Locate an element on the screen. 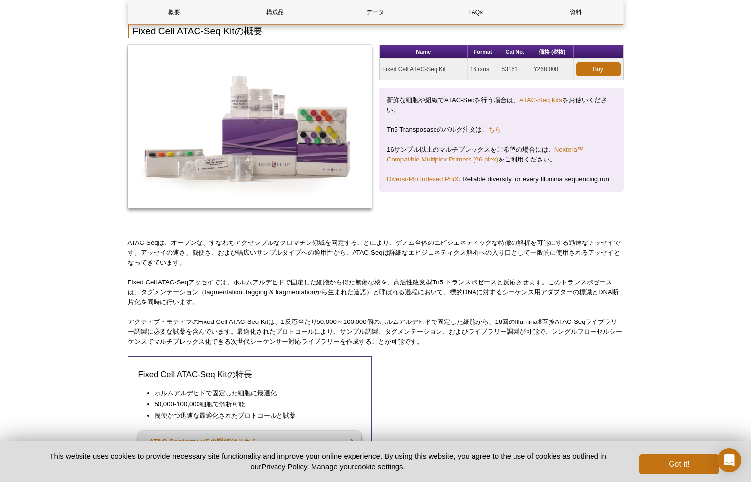  a: FAQs is located at coordinates (475, 12).